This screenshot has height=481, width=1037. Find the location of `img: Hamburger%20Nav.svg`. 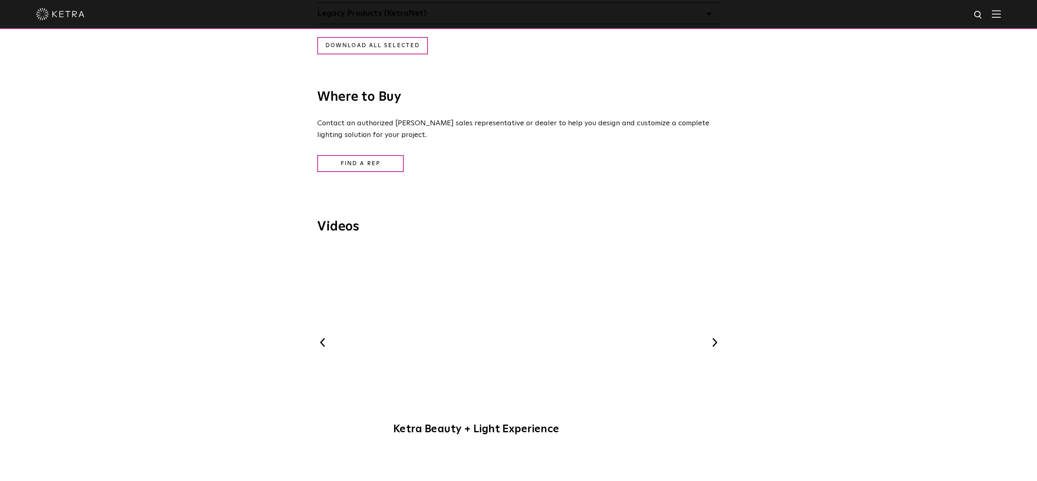

img: Hamburger%20Nav.svg is located at coordinates (996, 14).